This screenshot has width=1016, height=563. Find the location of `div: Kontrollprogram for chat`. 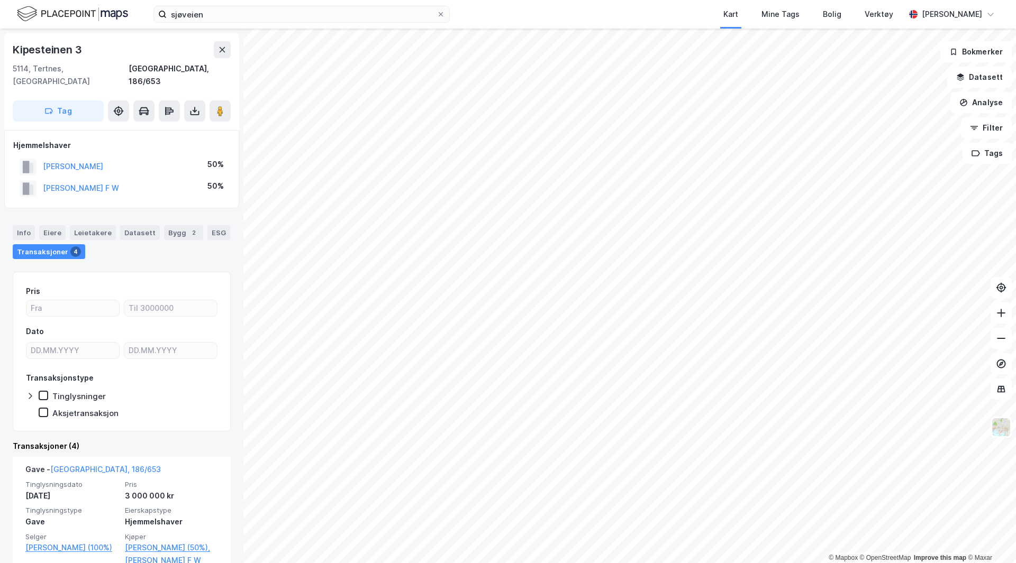

div: Kontrollprogram for chat is located at coordinates (989, 538).